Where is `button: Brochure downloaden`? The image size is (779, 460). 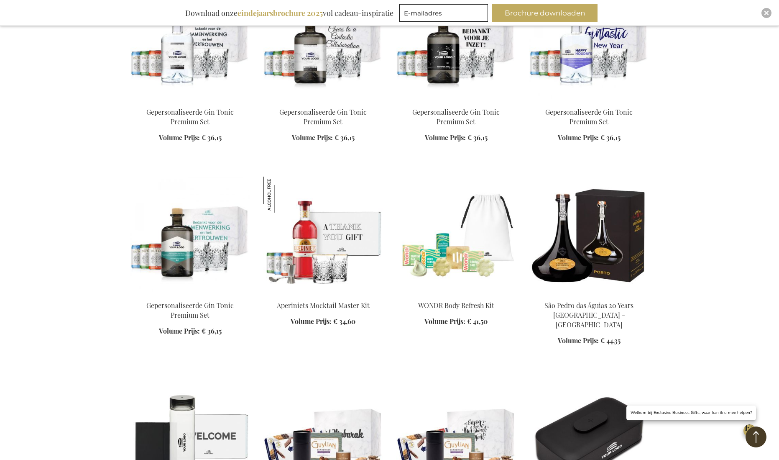
button: Brochure downloaden is located at coordinates (545, 13).